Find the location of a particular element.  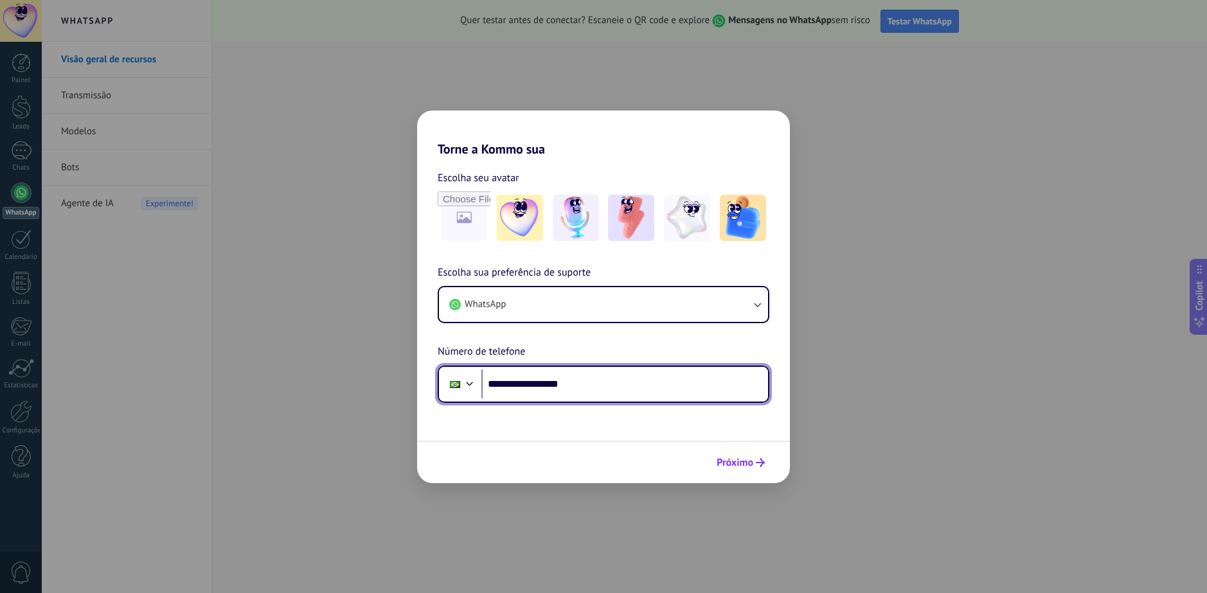

div: Brazil: + 55 is located at coordinates (455, 384).